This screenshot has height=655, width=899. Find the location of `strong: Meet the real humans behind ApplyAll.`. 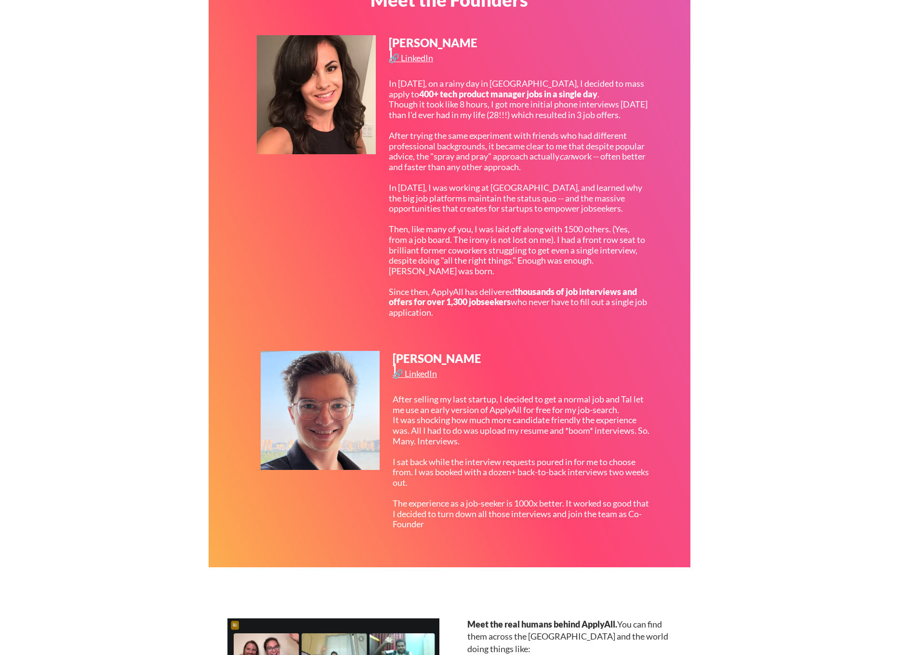

strong: Meet the real humans behind ApplyAll. is located at coordinates (542, 624).